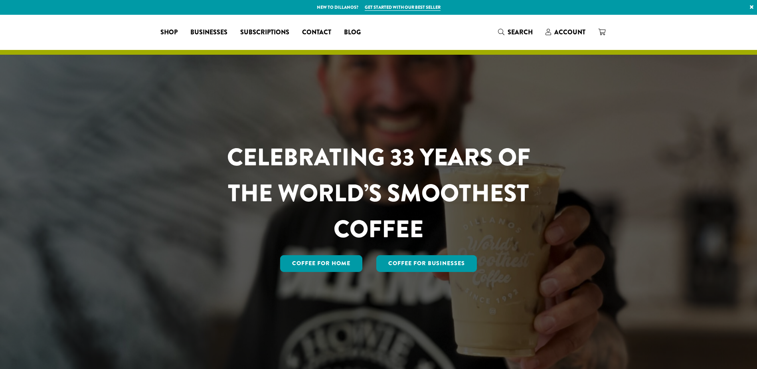 This screenshot has height=369, width=757. I want to click on span: Search, so click(520, 32).